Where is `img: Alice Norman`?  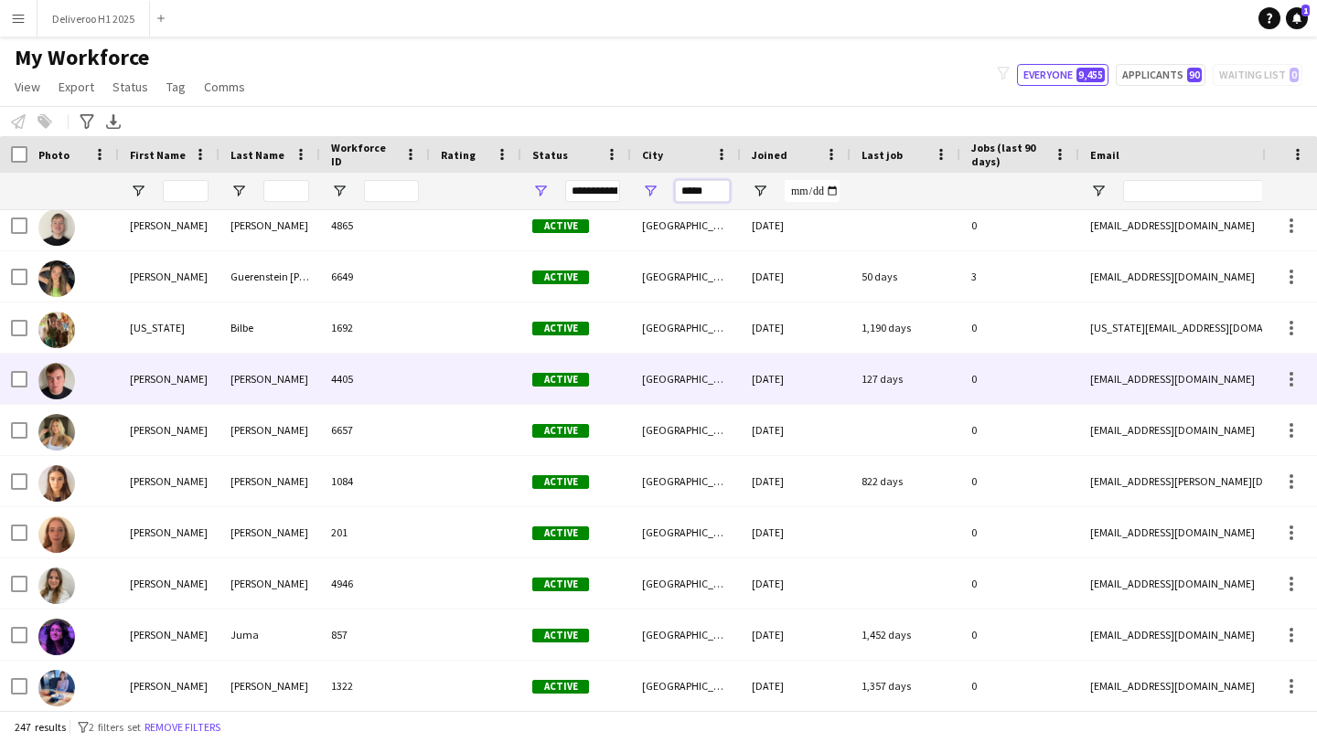
img: Alice Norman is located at coordinates (57, 484).